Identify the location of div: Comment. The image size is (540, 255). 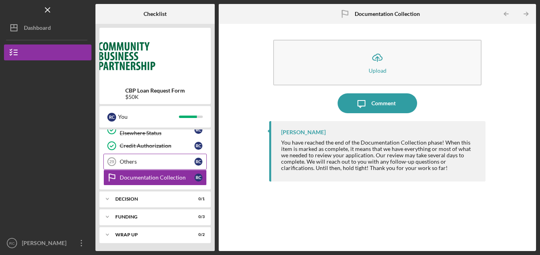
(384, 103).